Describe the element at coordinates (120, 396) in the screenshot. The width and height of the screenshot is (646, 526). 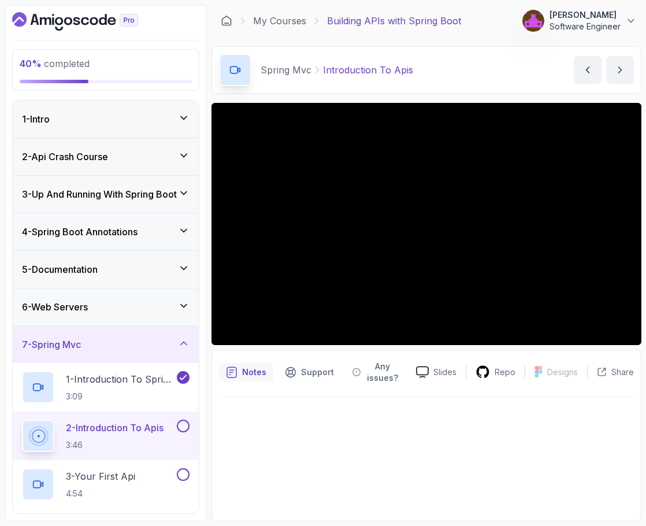
I see `p: 3:09` at that location.